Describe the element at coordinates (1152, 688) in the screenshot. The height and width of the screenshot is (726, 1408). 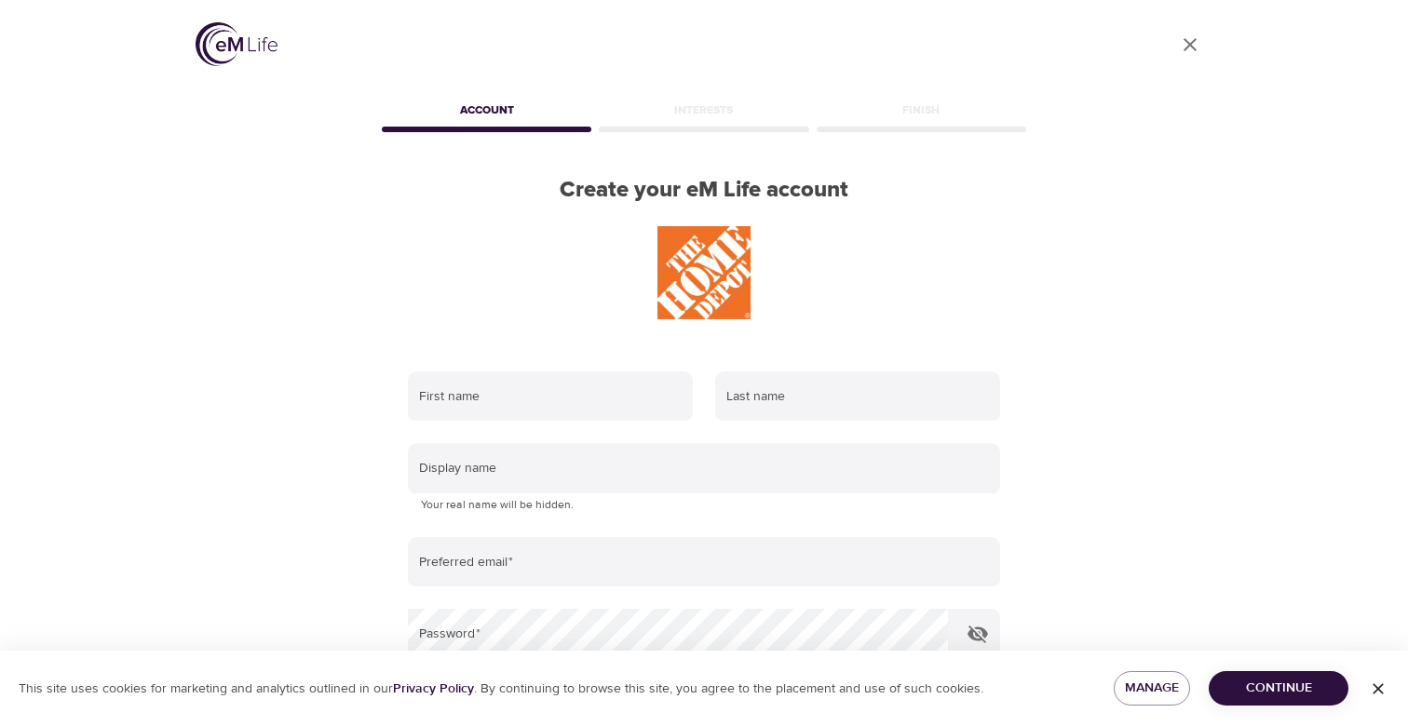
I see `span: Manage` at that location.